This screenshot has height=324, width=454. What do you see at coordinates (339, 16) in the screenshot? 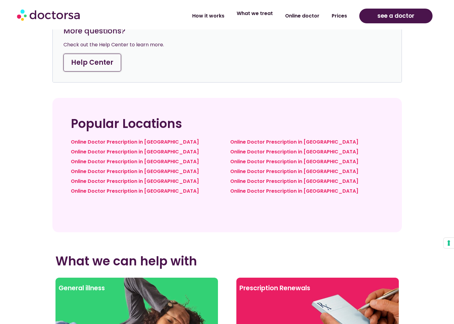
I see `a: Prices` at bounding box center [339, 16].